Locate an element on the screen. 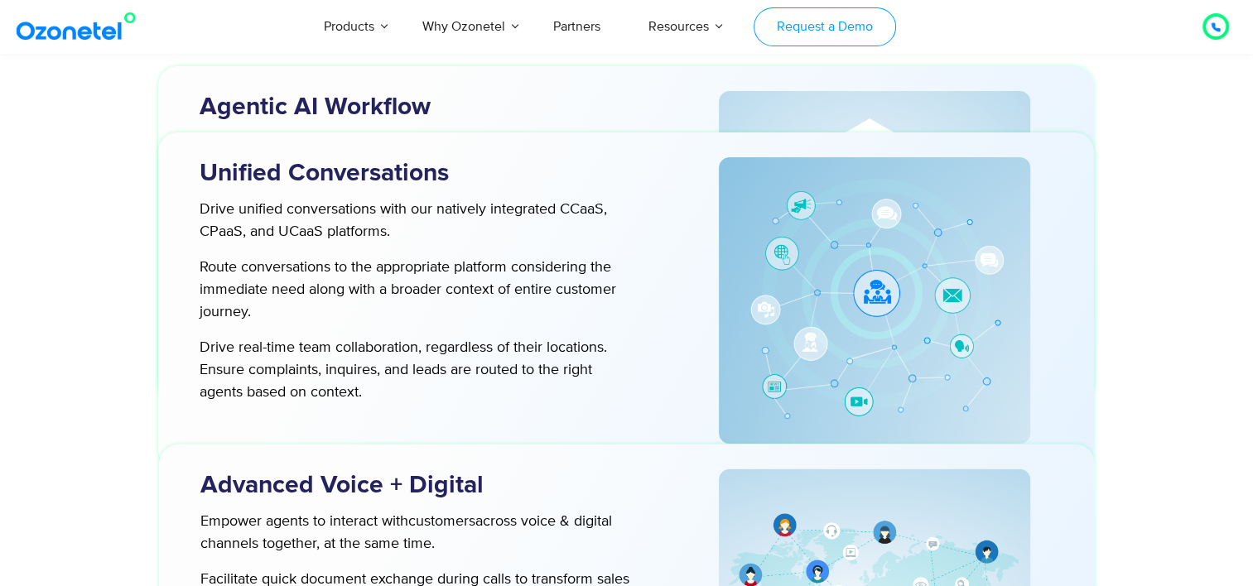  span: customers is located at coordinates (441, 522).